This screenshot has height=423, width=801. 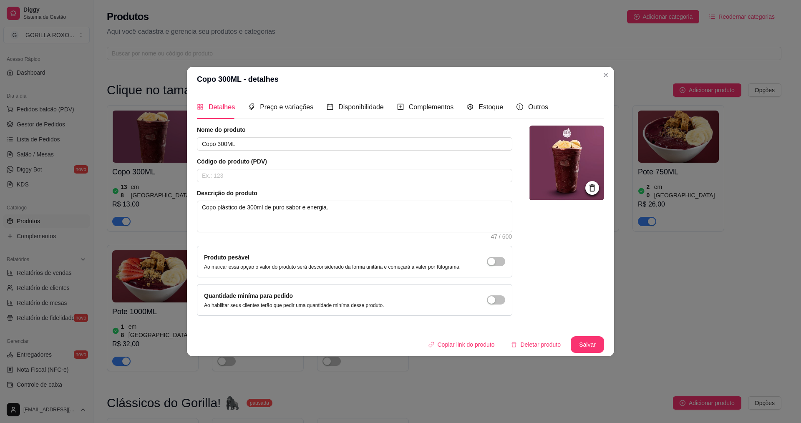 I want to click on button: Salvar, so click(x=587, y=345).